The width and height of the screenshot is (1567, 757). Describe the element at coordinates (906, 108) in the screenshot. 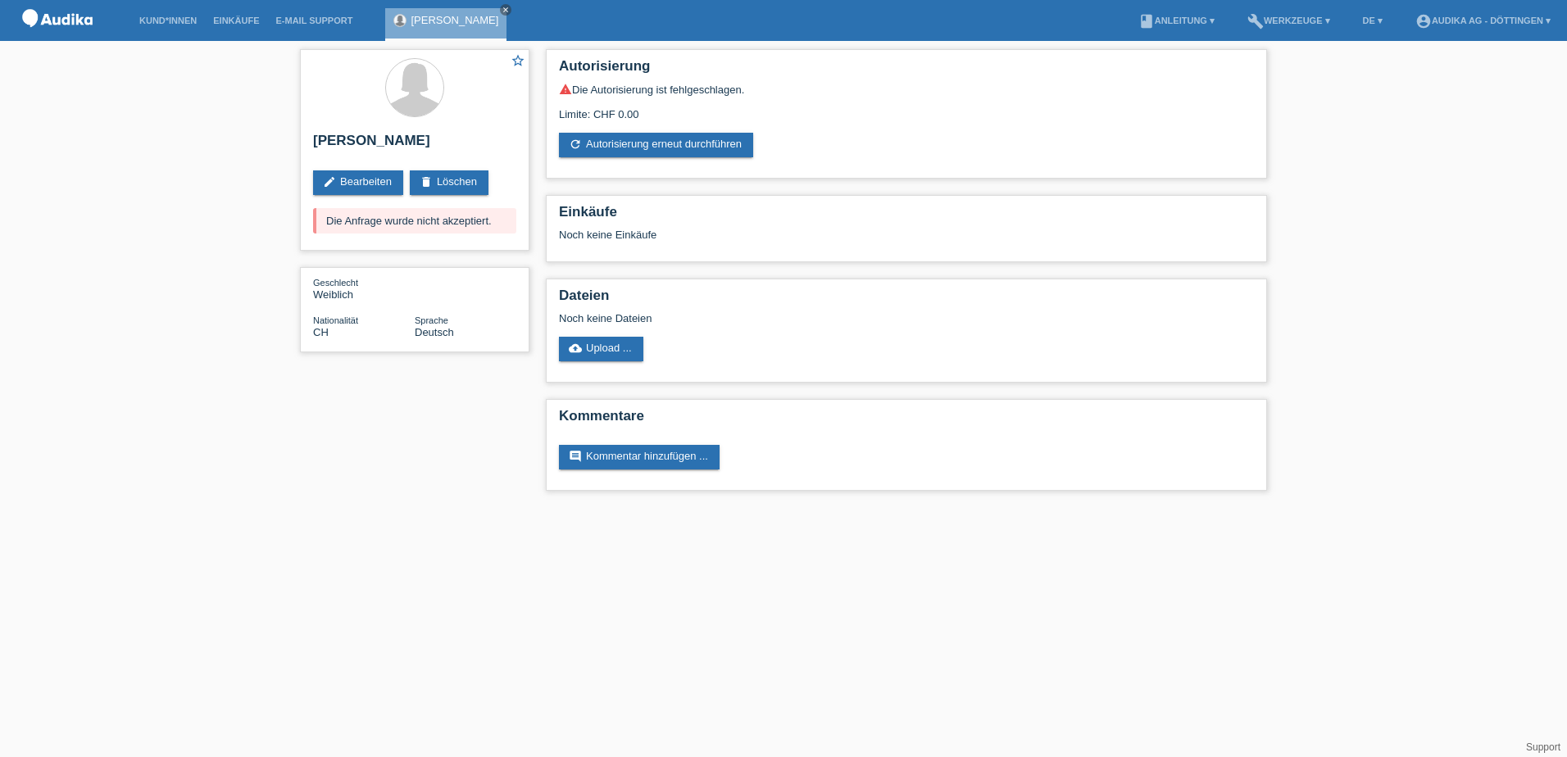

I see `div: Limite: CHF 0.00` at that location.